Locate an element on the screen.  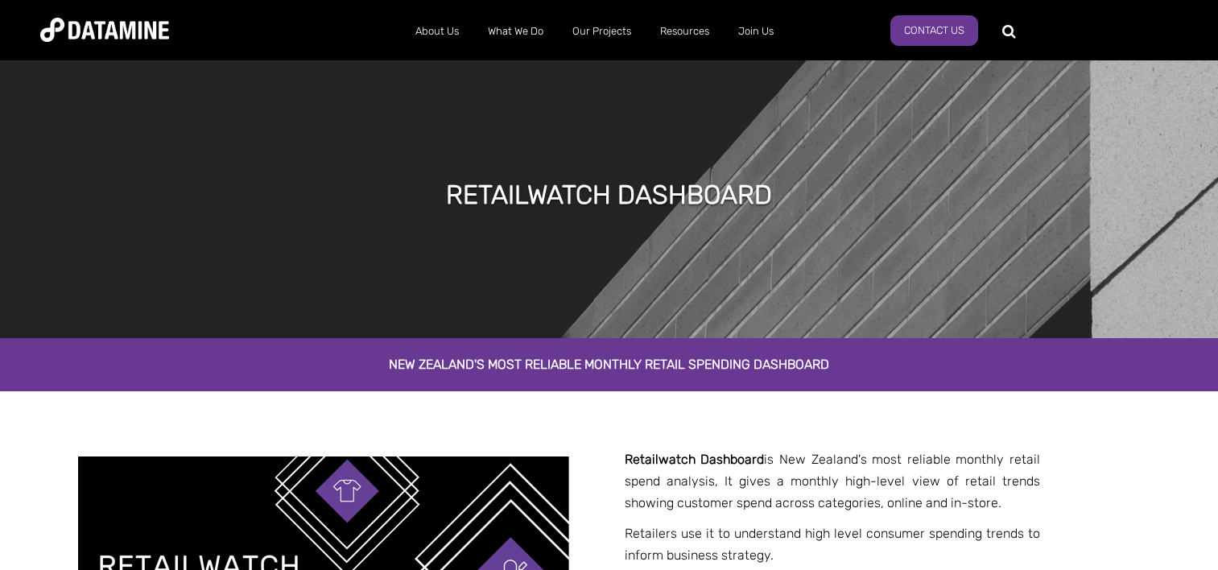
h1: retailWATCH Dashboard is located at coordinates (608, 195).